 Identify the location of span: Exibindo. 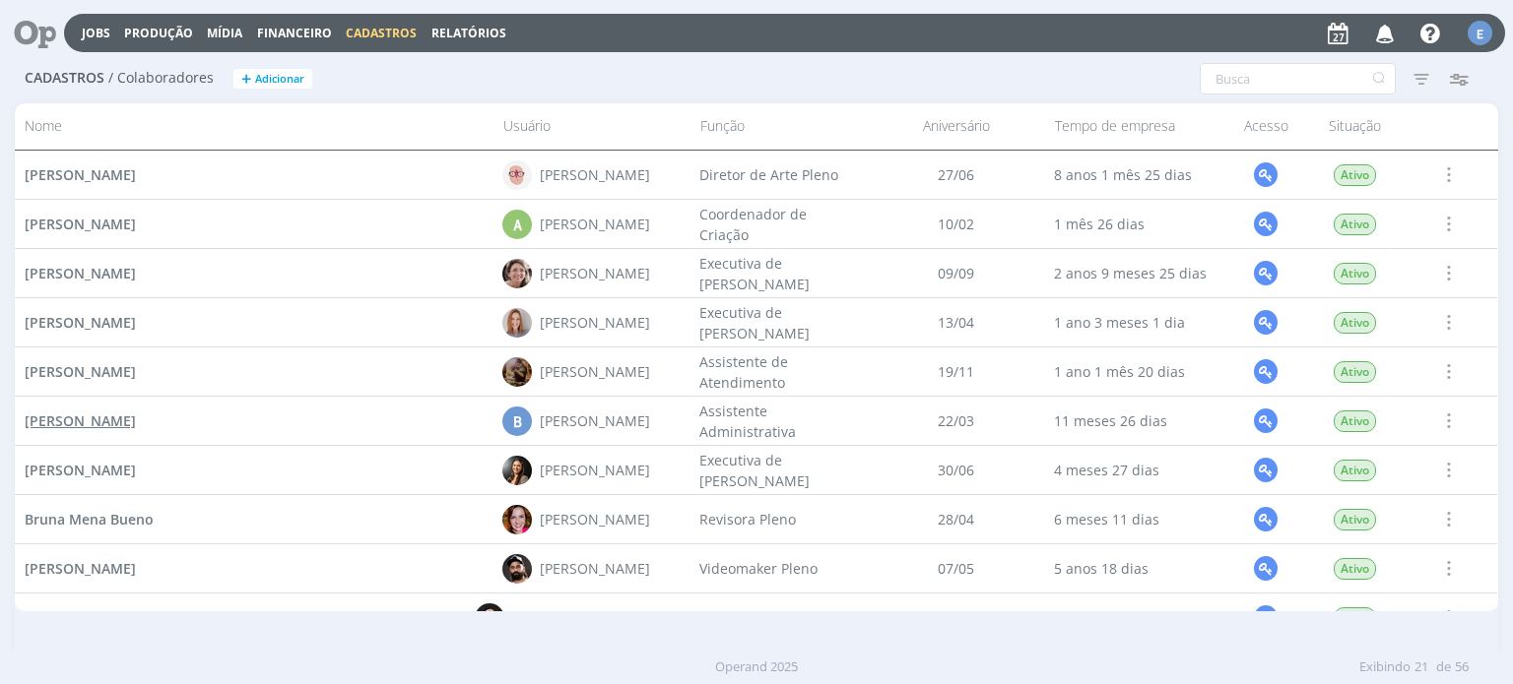
(1385, 668).